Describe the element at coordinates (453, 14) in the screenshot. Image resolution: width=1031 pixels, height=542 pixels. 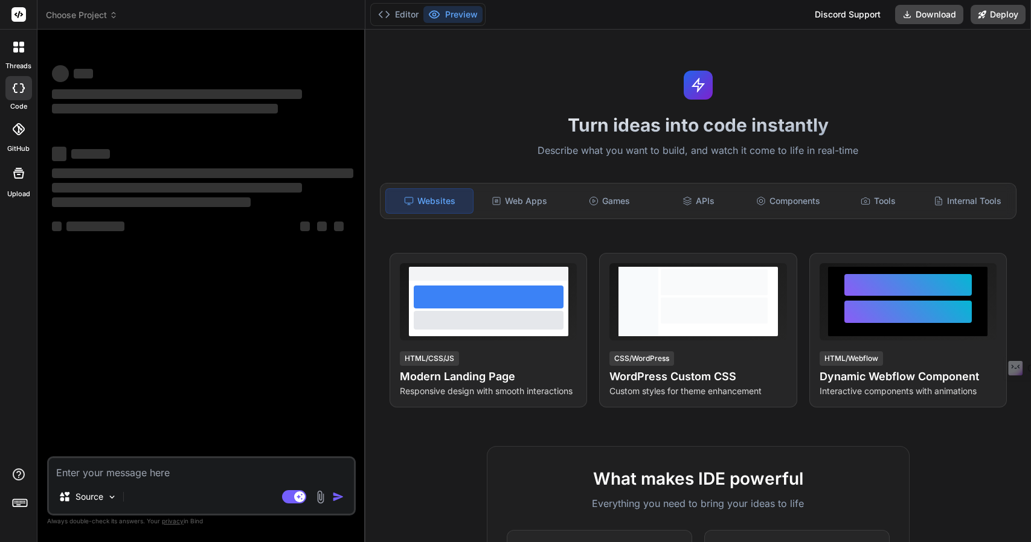
I see `button: Preview` at that location.